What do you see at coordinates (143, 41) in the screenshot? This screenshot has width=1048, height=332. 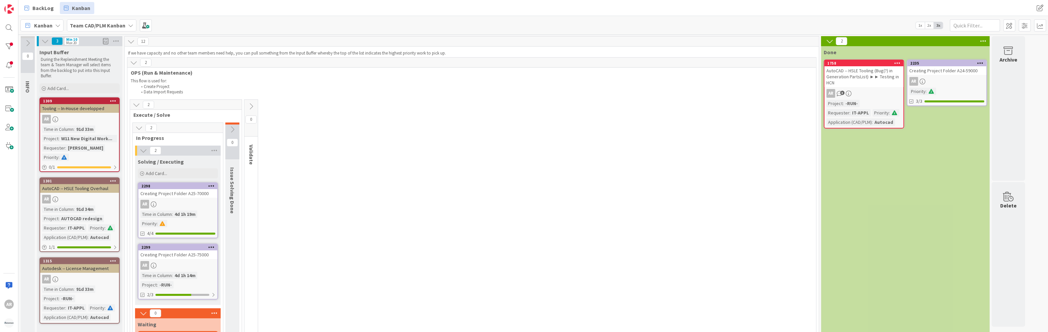 I see `span: 12` at bounding box center [143, 41].